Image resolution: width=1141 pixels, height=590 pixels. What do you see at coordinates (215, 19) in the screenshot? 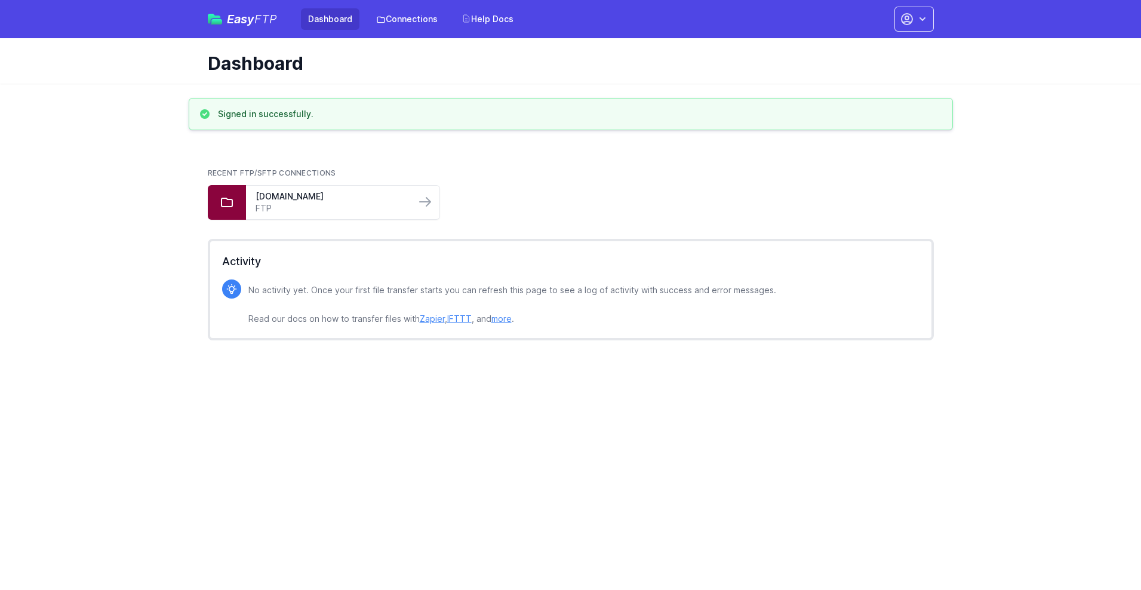
I see `img: easyftp_logo.png` at bounding box center [215, 19].